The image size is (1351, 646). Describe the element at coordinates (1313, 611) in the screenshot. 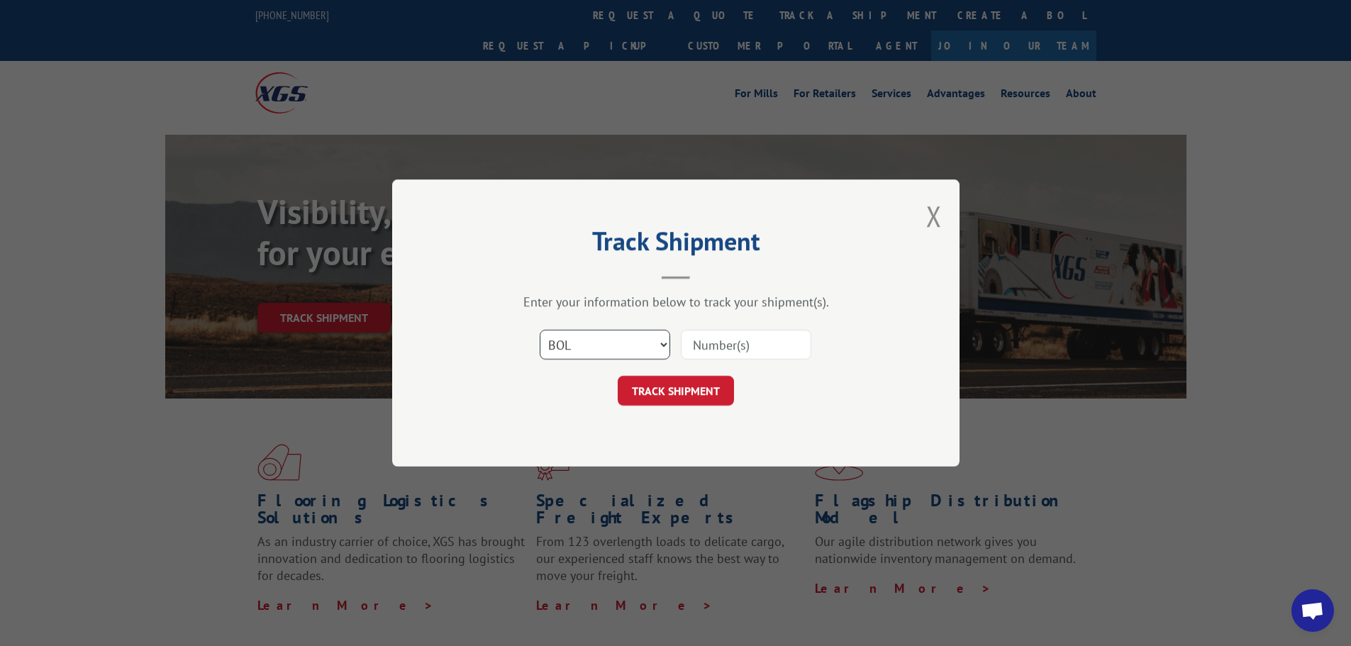

I see `div: Open chat` at that location.